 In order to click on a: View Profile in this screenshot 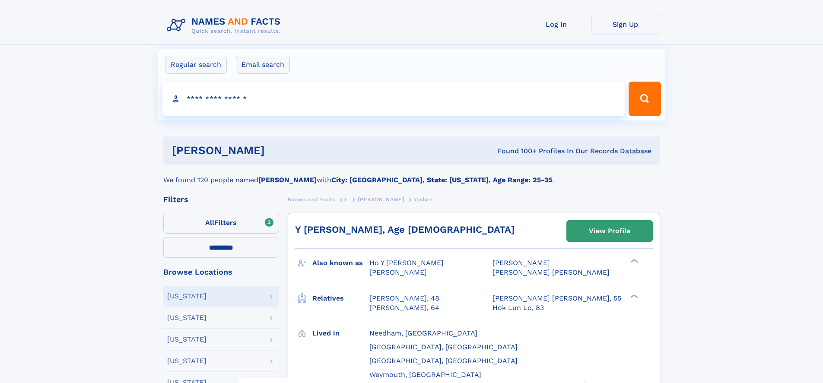, I will do `click(609, 231)`.